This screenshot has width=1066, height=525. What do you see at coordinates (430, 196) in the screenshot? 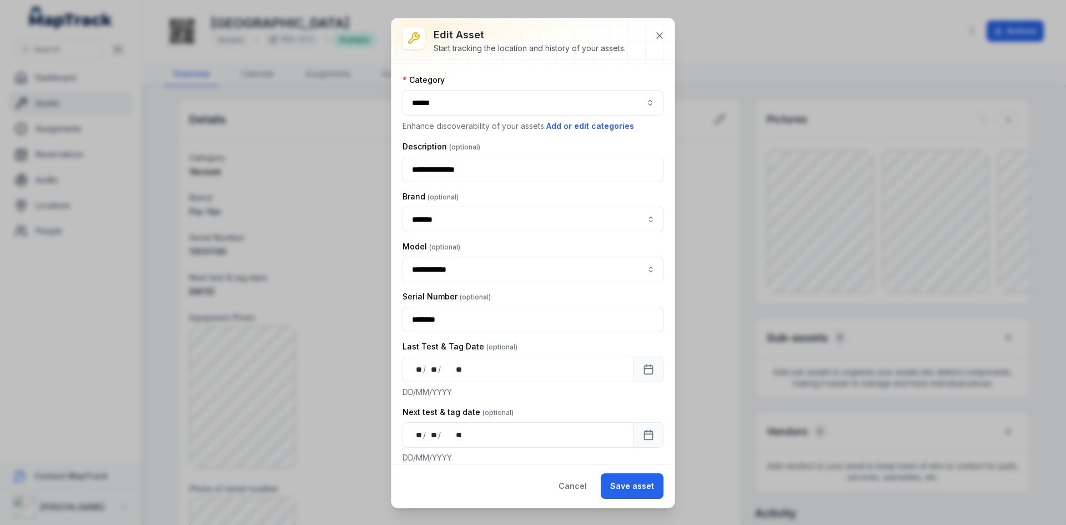
I see `label: Brand` at bounding box center [430, 196].